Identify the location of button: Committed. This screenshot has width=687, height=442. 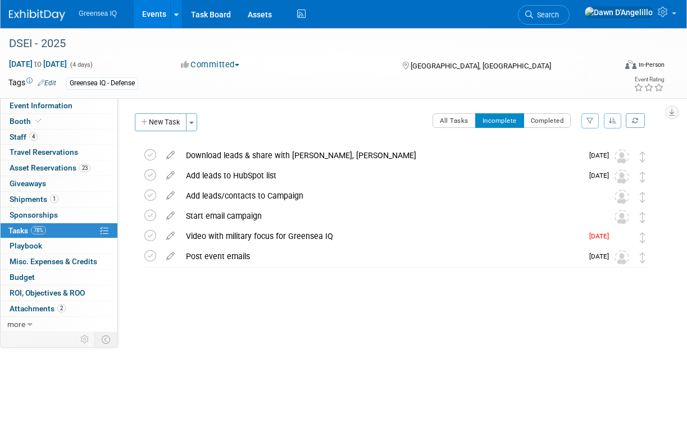
(210, 65).